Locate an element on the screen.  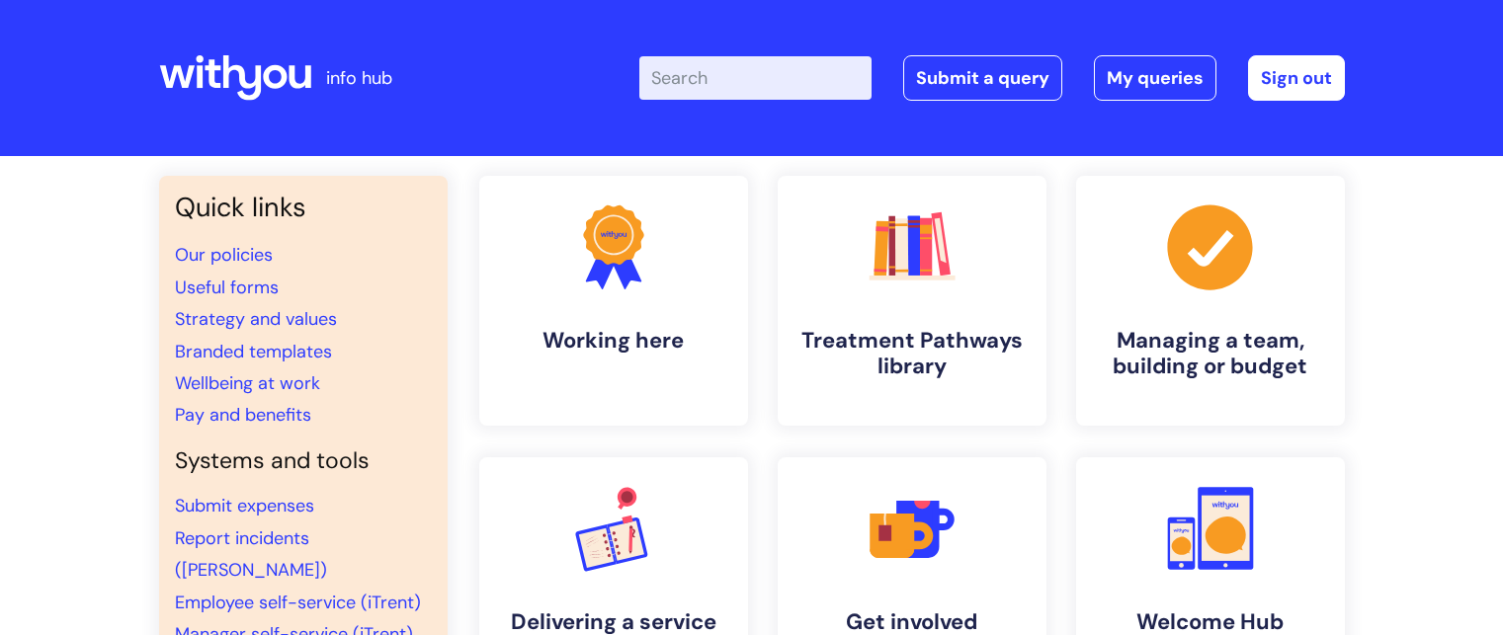
h4: Working here is located at coordinates (613, 341).